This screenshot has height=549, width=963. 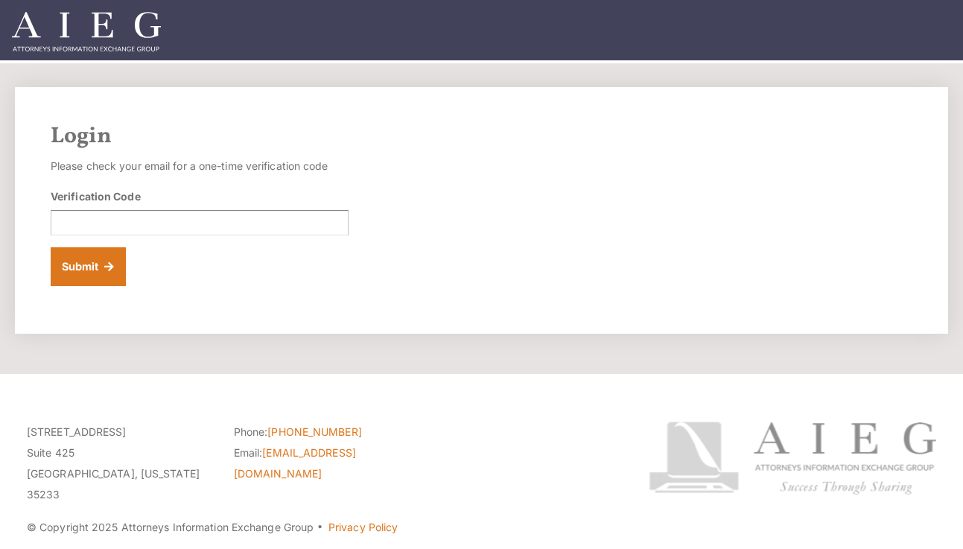 What do you see at coordinates (792, 457) in the screenshot?
I see `img: Attorneys Information Exchange Group logo` at bounding box center [792, 457].